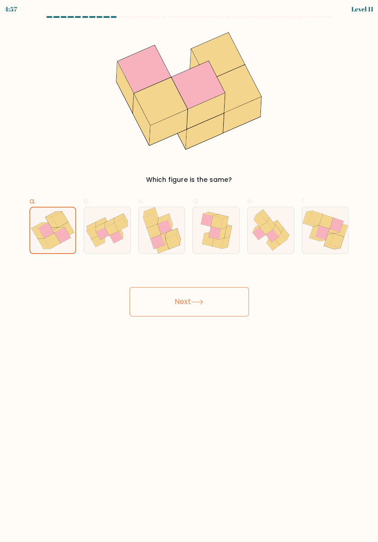  What do you see at coordinates (250, 201) in the screenshot?
I see `span: e.` at bounding box center [250, 201].